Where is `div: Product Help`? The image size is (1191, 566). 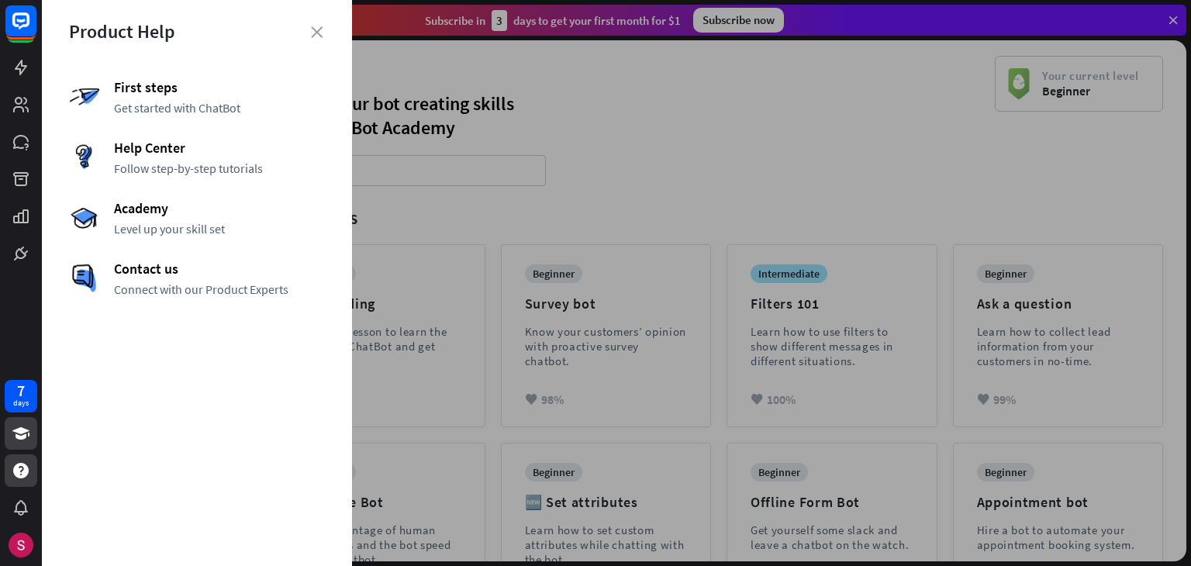 div: Product Help is located at coordinates (197, 31).